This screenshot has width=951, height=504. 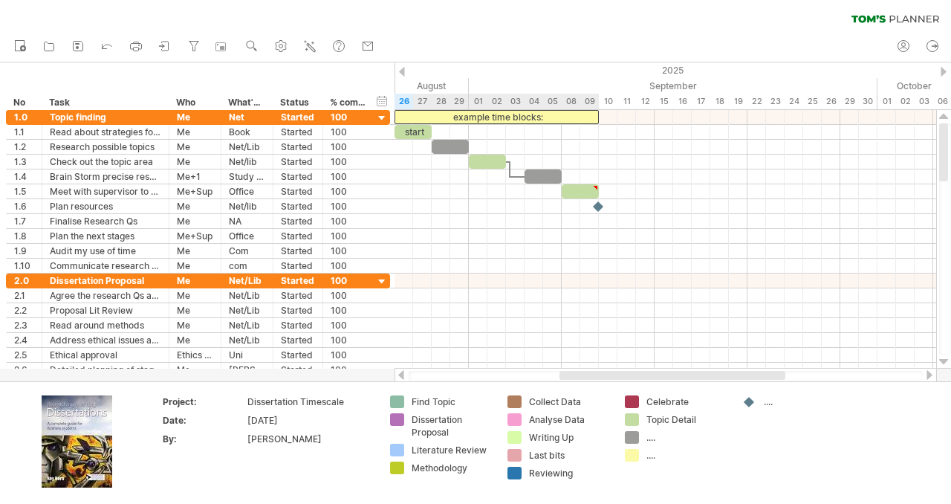 What do you see at coordinates (757, 101) in the screenshot?
I see `div: Monday, 22 September 2025` at bounding box center [757, 101].